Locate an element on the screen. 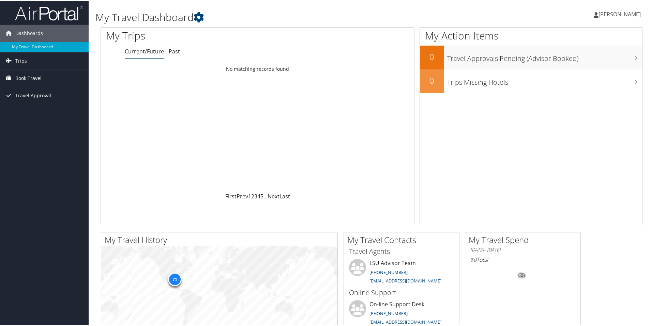 This screenshot has height=326, width=651. h3: Online Support is located at coordinates (401, 292).